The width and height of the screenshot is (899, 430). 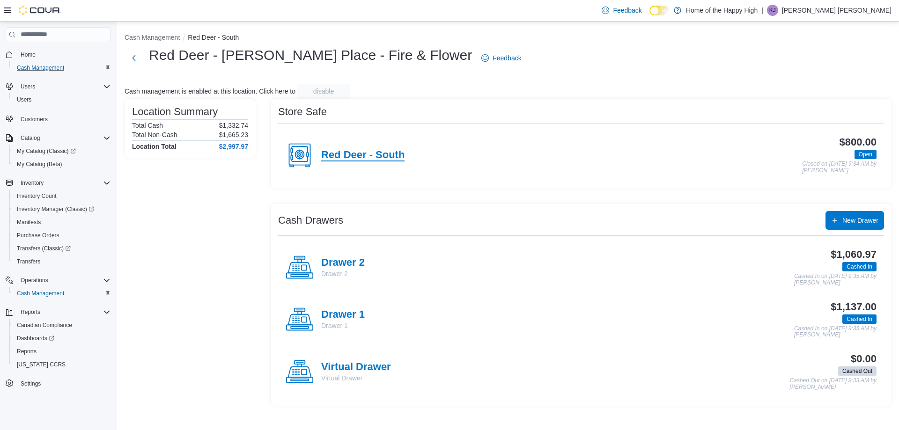 What do you see at coordinates (210, 91) in the screenshot?
I see `p: Cash management is enabled at this location. Click here to` at bounding box center [210, 91].